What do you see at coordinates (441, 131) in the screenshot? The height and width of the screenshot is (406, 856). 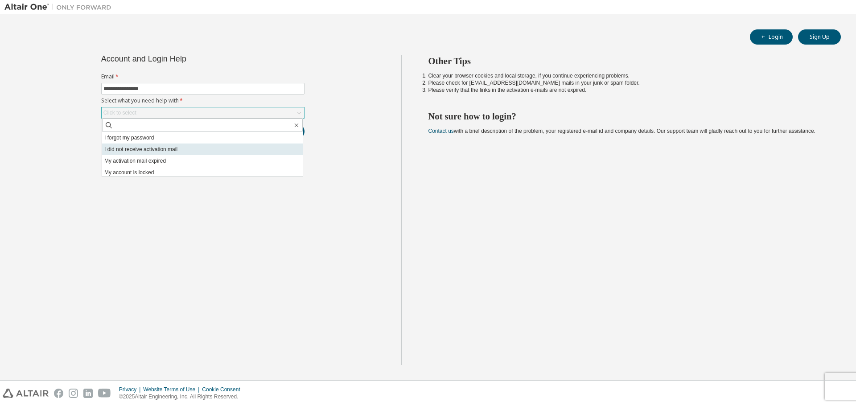 I see `a: Contact us` at bounding box center [441, 131].